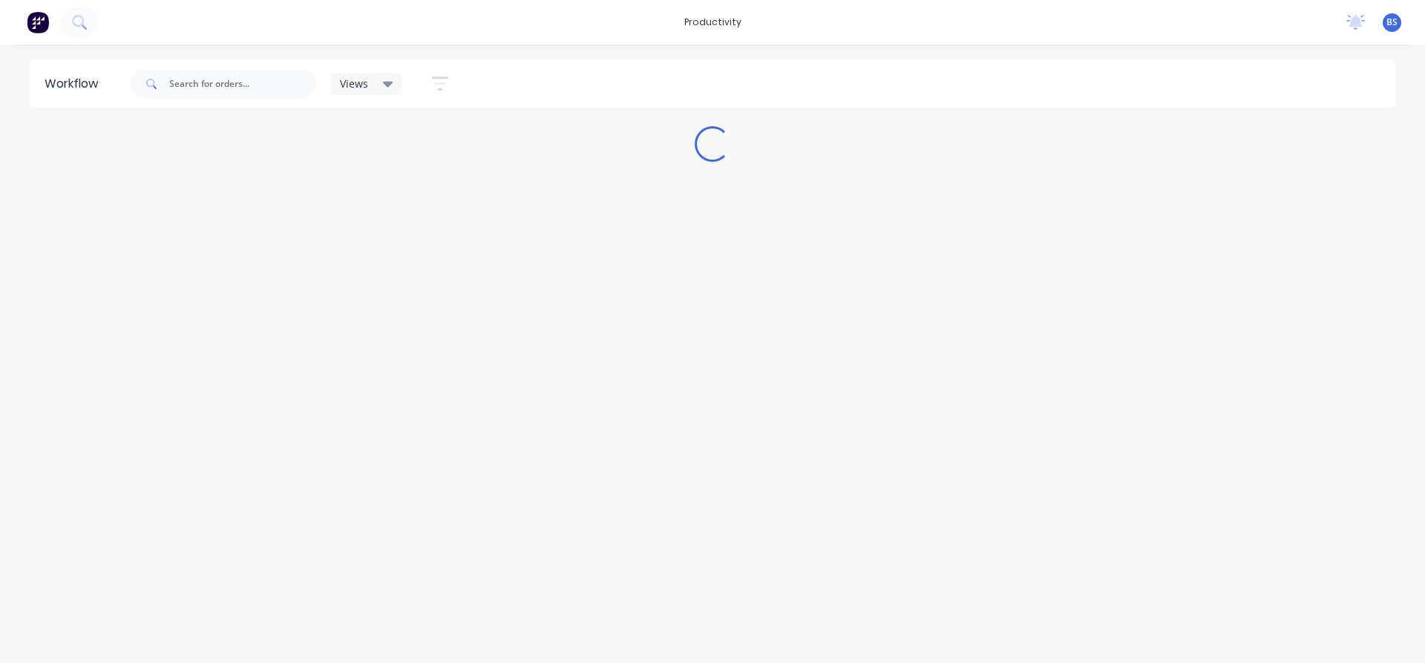  I want to click on div: productivity, so click(713, 22).